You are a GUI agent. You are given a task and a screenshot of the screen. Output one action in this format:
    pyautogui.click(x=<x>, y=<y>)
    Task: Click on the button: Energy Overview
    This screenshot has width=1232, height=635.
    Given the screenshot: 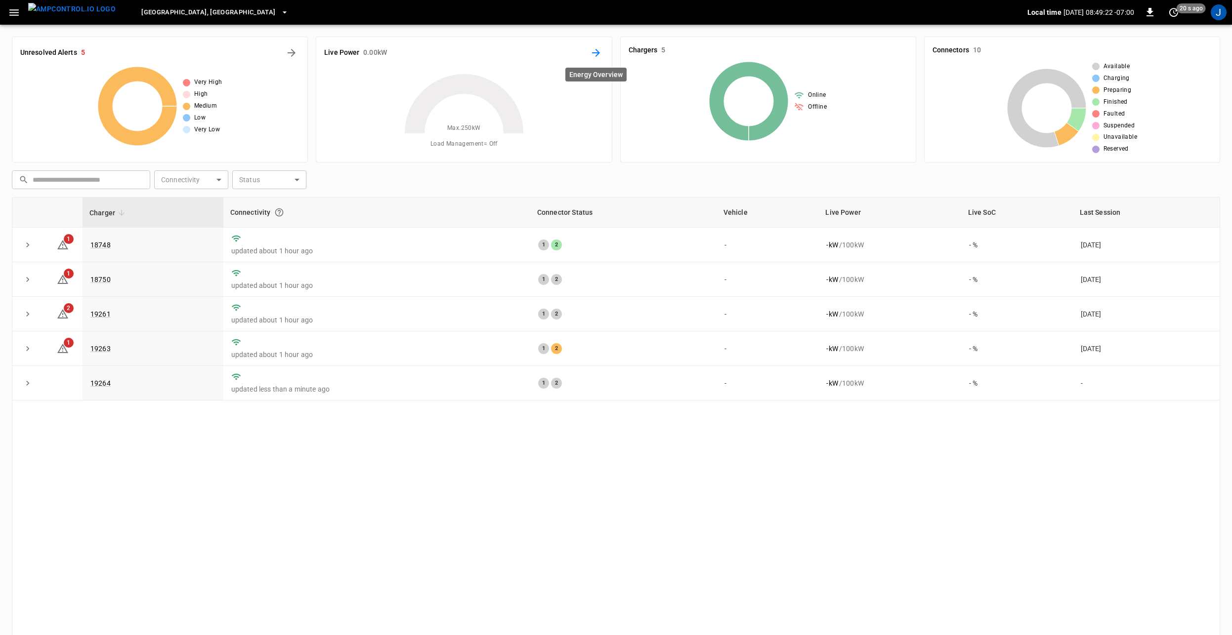 What is the action you would take?
    pyautogui.click(x=596, y=53)
    